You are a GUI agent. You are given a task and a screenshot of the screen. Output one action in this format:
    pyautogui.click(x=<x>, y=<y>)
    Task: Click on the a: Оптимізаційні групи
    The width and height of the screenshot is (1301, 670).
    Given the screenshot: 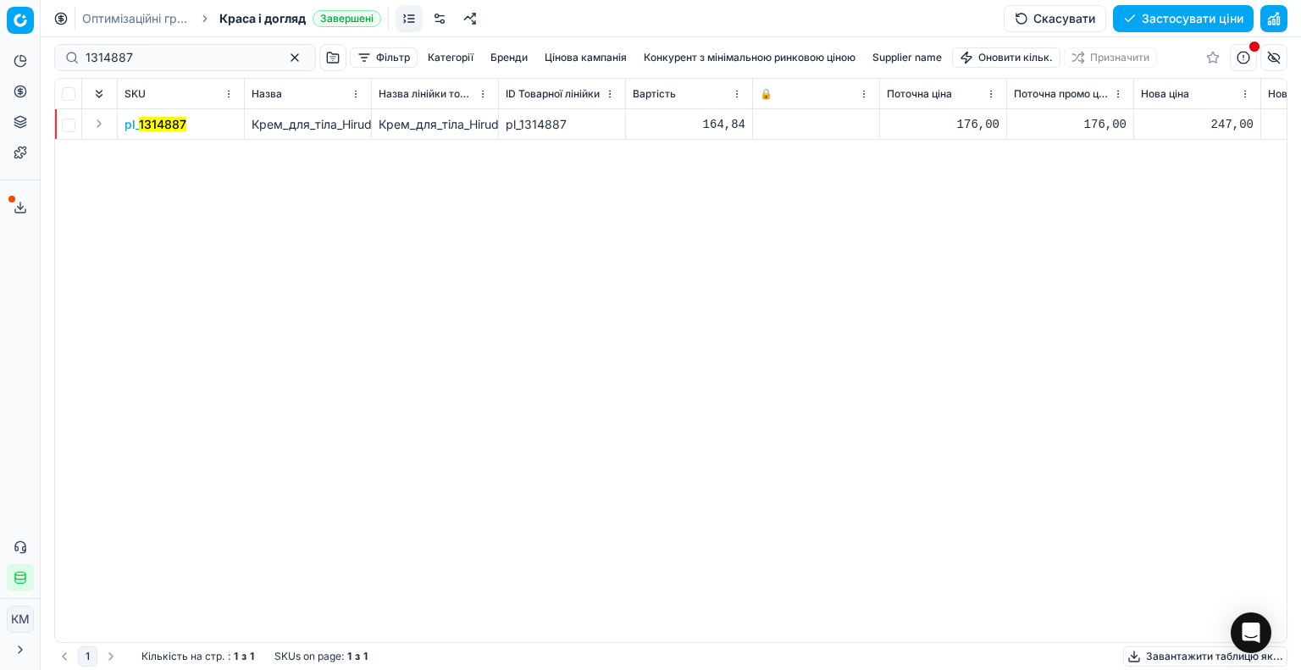 What is the action you would take?
    pyautogui.click(x=136, y=19)
    